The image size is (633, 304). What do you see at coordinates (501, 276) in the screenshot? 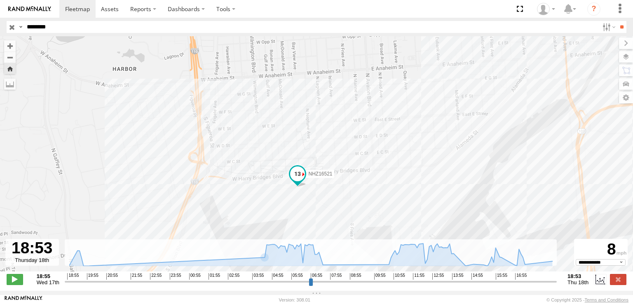
I see `span: 15:55` at bounding box center [501, 276].